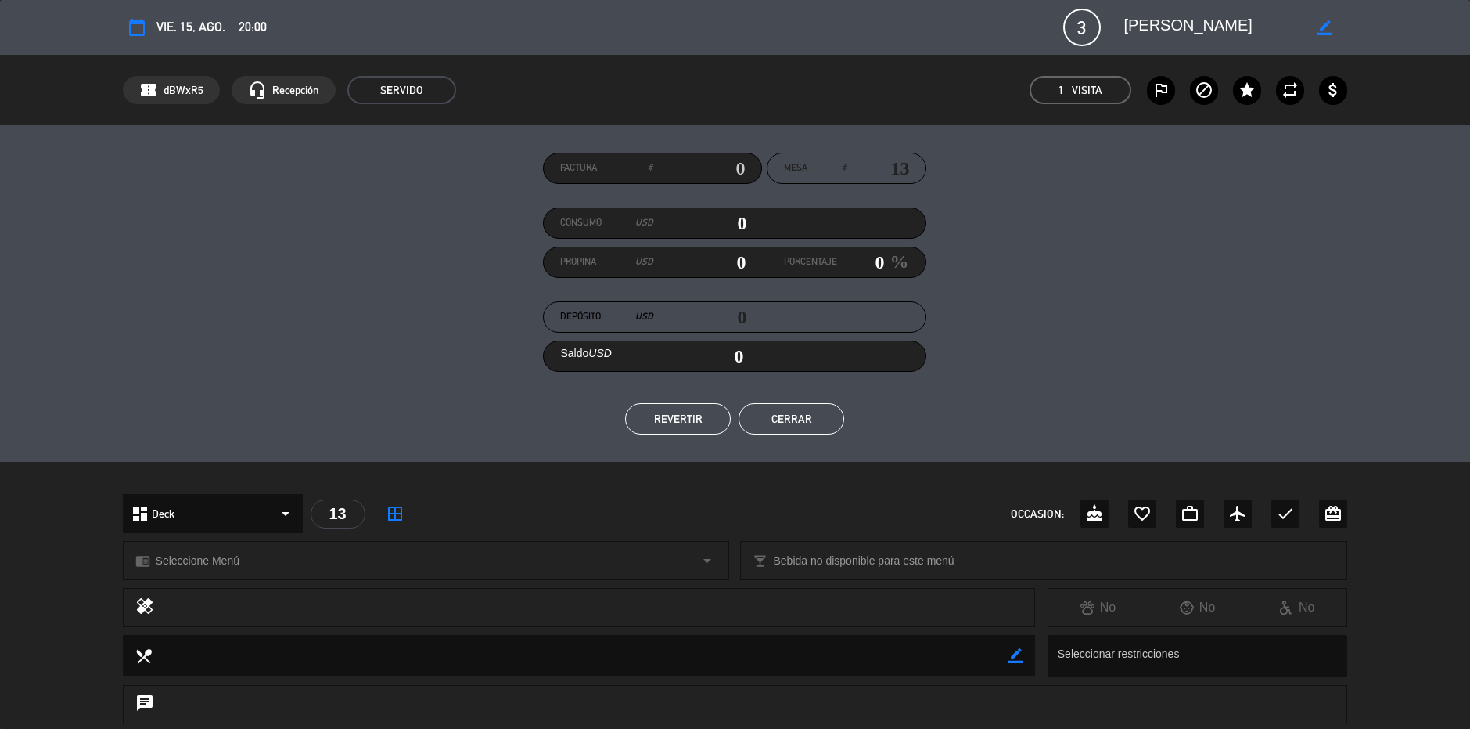 This screenshot has height=729, width=1470. I want to click on label: Propina, so click(606, 262).